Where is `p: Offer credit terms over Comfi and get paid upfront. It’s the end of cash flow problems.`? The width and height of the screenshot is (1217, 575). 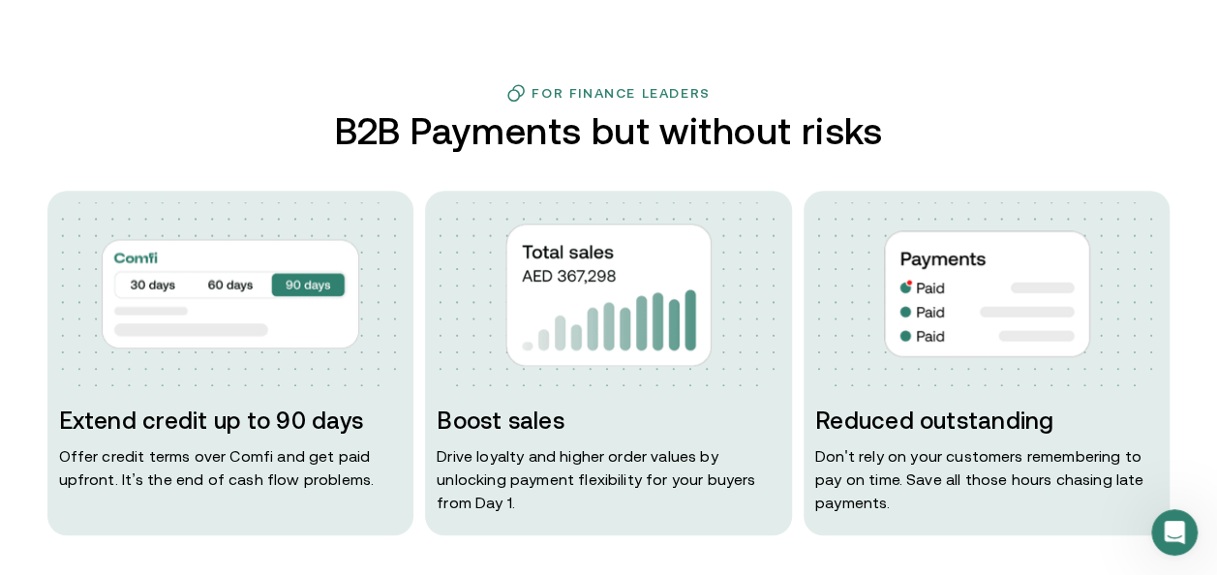
p: Offer credit terms over Comfi and get paid upfront. It’s the end of cash flow problems. is located at coordinates (230, 468).